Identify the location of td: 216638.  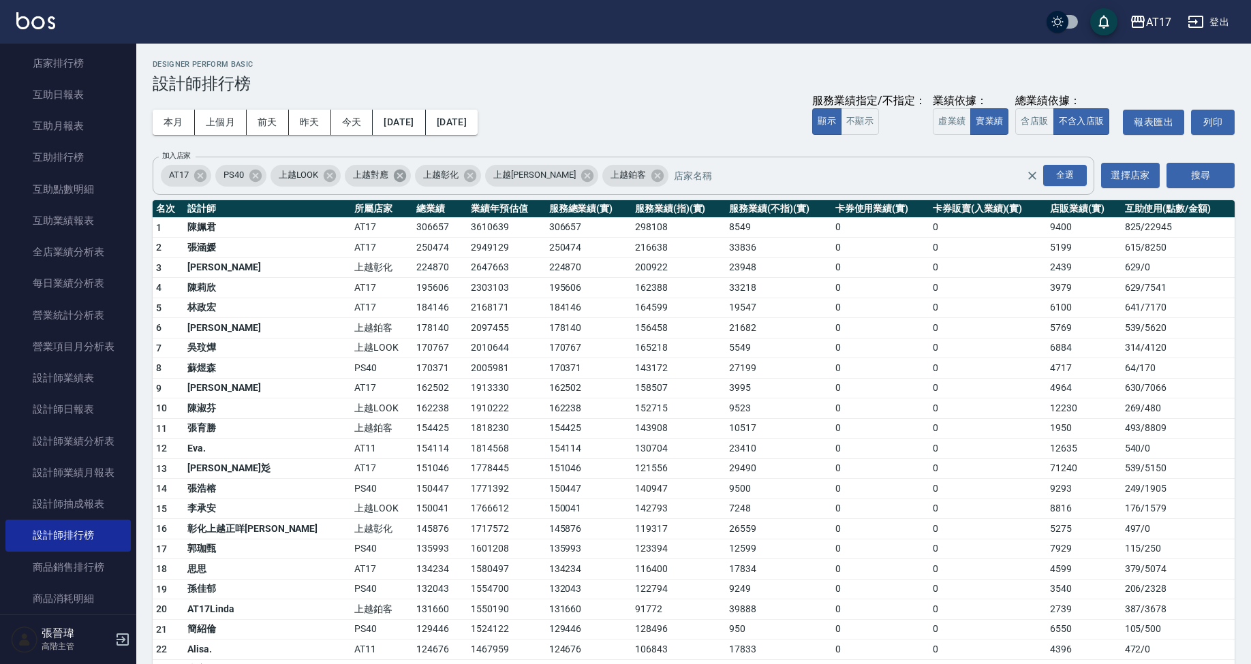
(678, 248).